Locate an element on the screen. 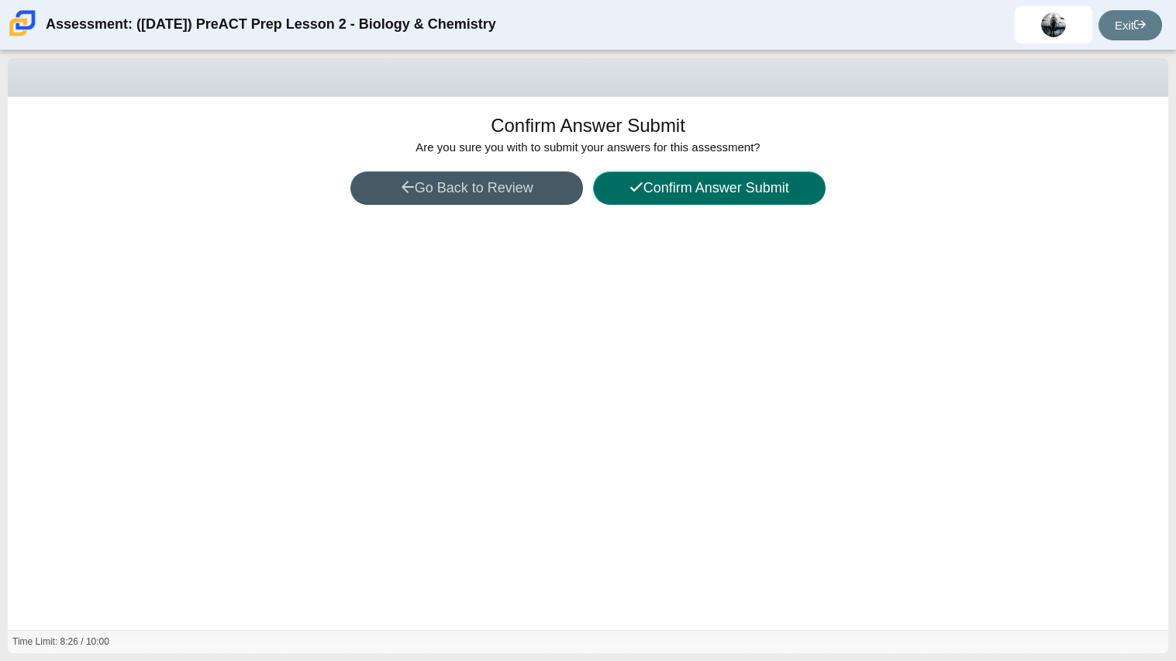 This screenshot has width=1176, height=661. img: Carmen School of Science & Technology is located at coordinates (22, 23).